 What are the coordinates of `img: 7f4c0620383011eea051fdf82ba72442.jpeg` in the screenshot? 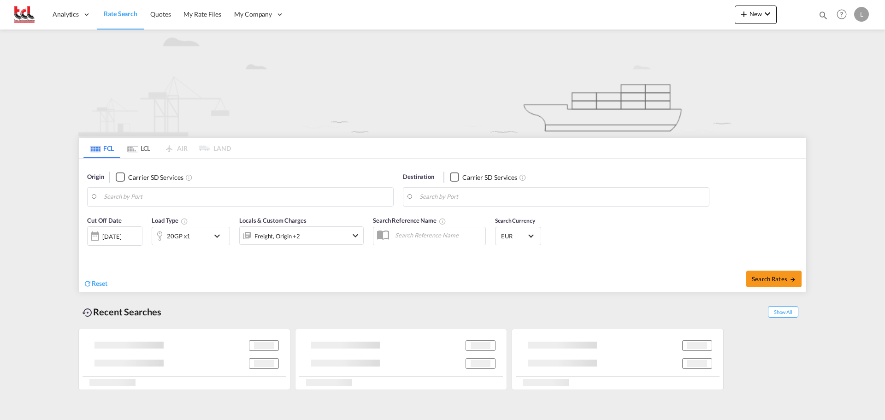 It's located at (24, 14).